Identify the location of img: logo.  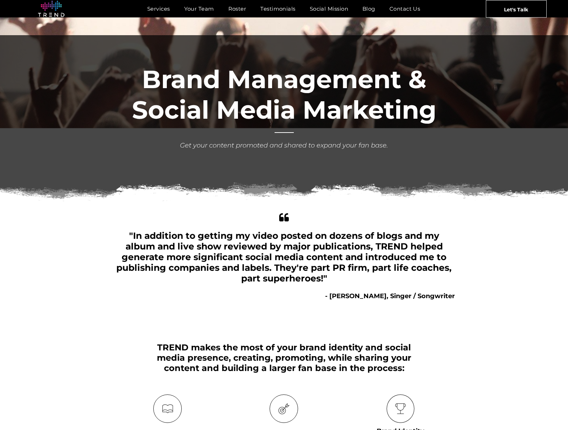
(51, 9).